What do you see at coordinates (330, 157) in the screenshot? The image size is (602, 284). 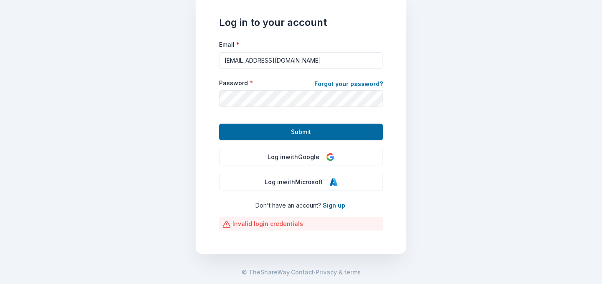 I see `img: Google Logo` at bounding box center [330, 157].